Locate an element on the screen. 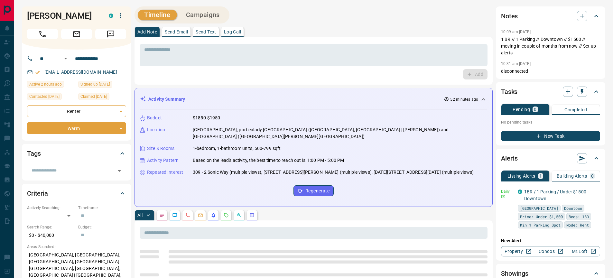 The height and width of the screenshot is (278, 613). span: Call is located at coordinates (42, 34).